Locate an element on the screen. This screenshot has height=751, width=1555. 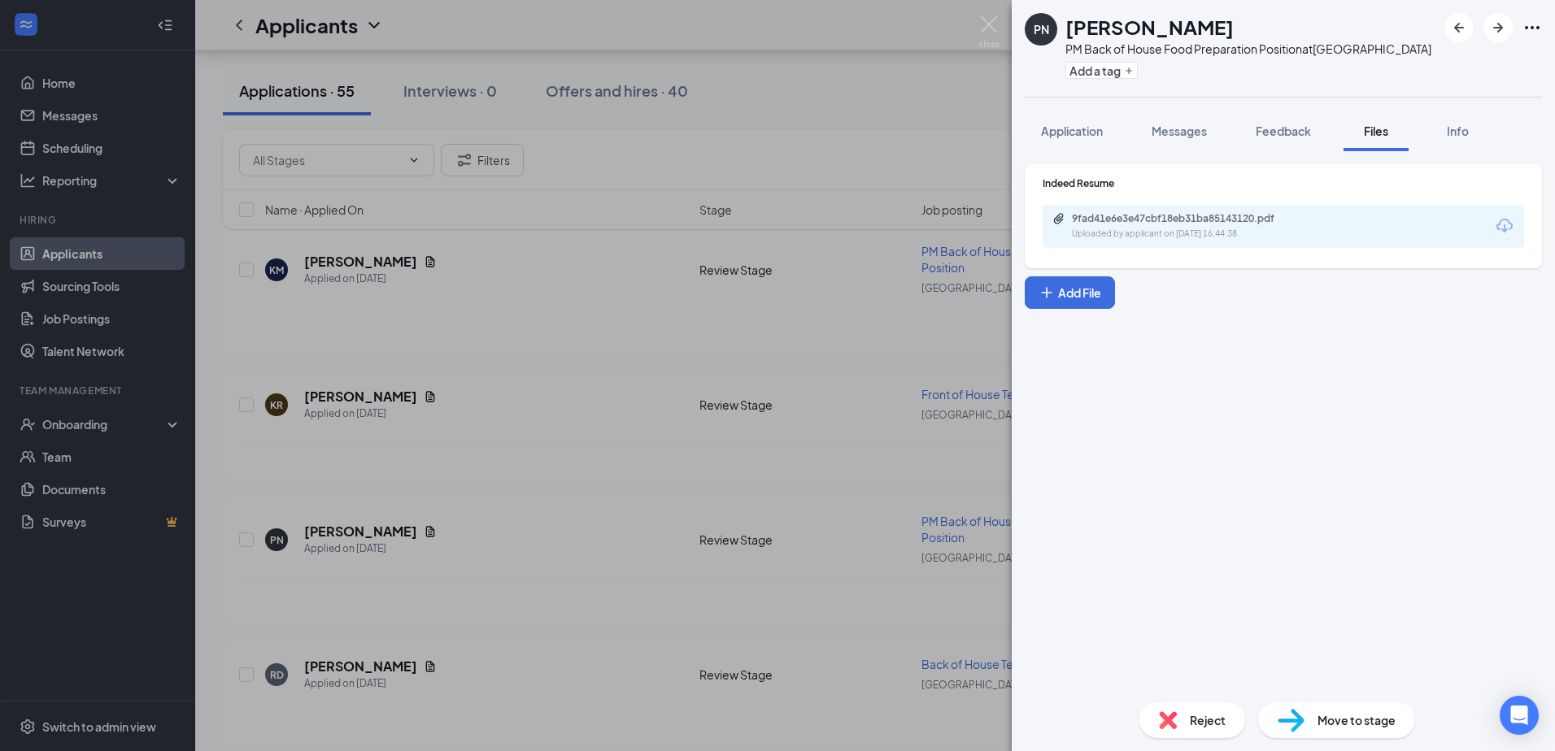
span: Info is located at coordinates (1457, 131).